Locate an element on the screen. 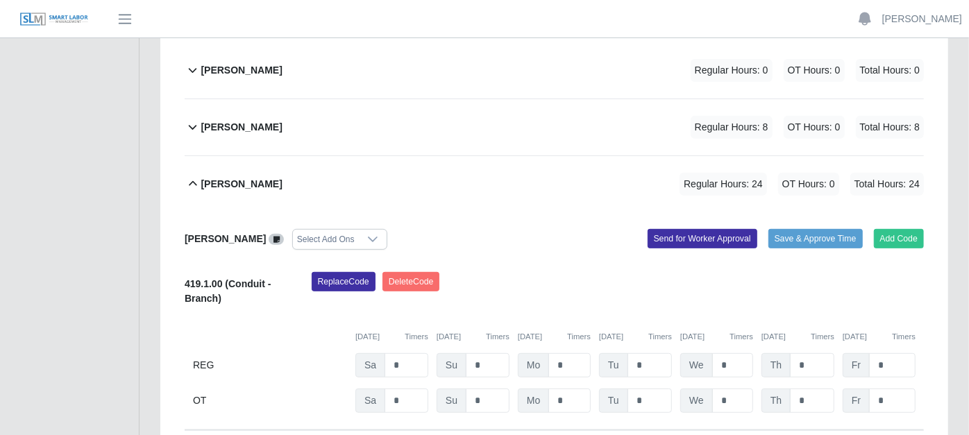  button: Add Code is located at coordinates (899, 239).